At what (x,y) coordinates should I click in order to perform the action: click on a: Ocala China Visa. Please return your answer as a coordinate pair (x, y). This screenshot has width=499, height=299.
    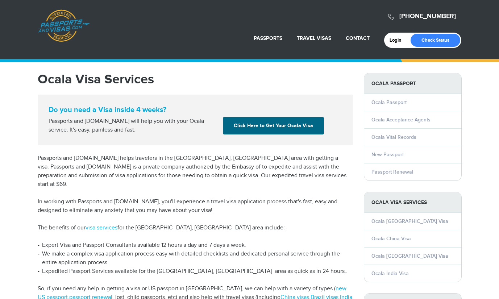
    Looking at the image, I should click on (391, 238).